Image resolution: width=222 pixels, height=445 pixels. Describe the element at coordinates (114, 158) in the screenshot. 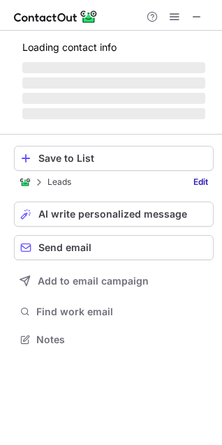

I see `button: Save to List` at that location.